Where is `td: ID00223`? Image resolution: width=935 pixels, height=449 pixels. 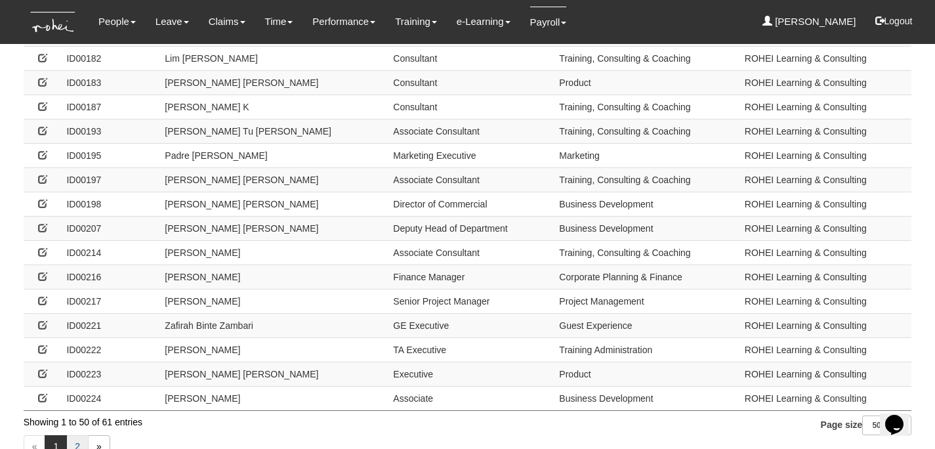 td: ID00223 is located at coordinates (110, 373).